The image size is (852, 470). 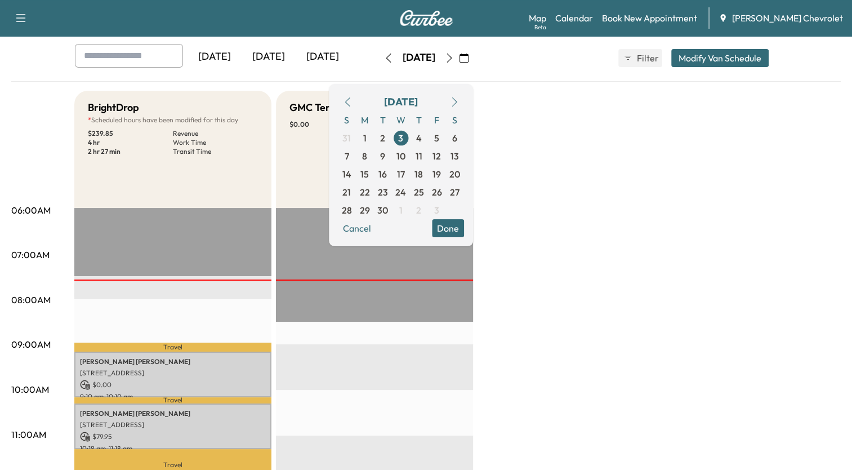 What do you see at coordinates (347, 174) in the screenshot?
I see `span: 14` at bounding box center [347, 174].